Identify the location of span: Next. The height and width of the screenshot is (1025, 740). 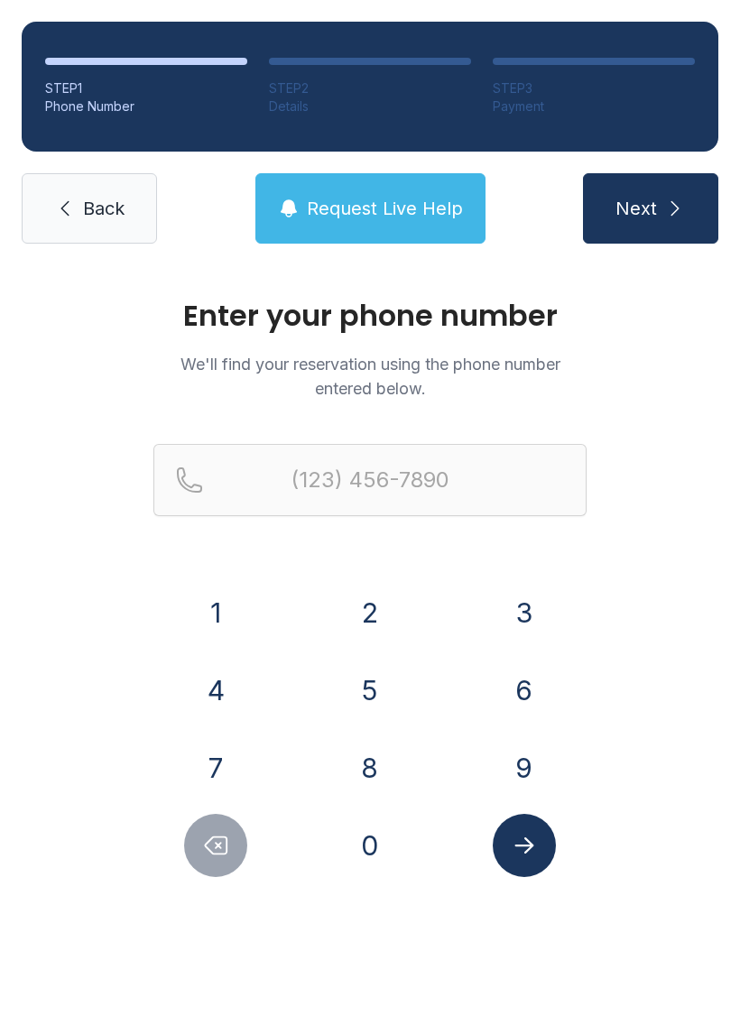
(636, 209).